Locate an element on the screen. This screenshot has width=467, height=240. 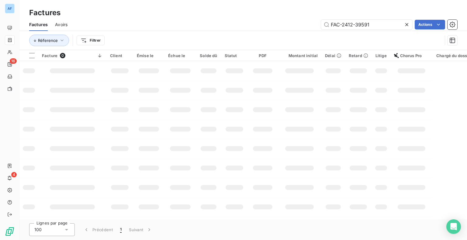
button: Réference is located at coordinates (49, 40).